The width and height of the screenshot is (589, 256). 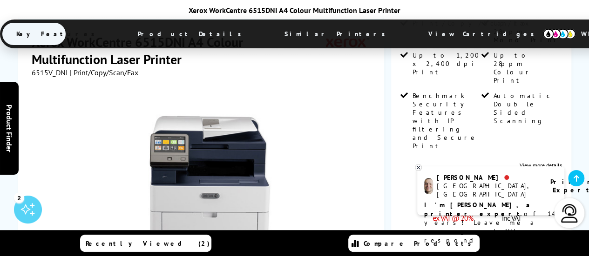 I want to click on span: | Print/Copy/Scan/Fax, so click(x=104, y=73).